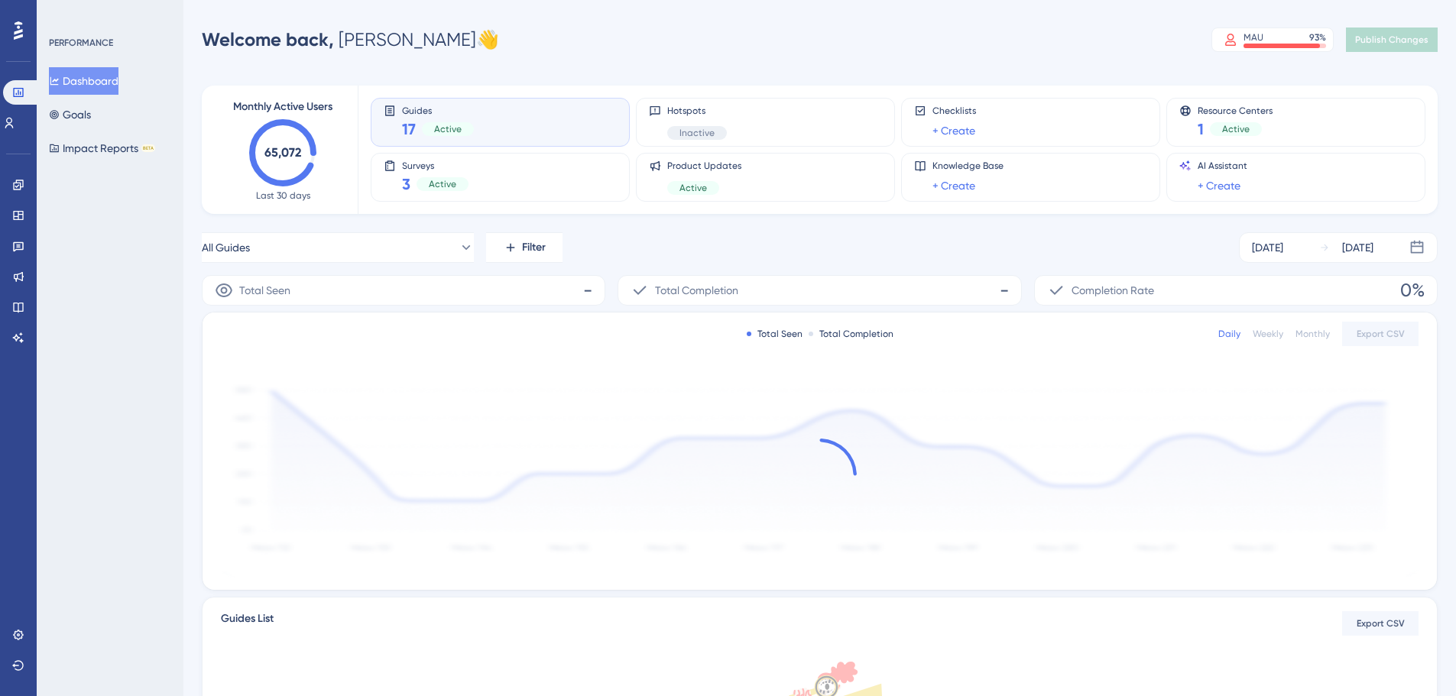 This screenshot has height=696, width=1456. Describe the element at coordinates (1392, 40) in the screenshot. I see `button: Publish Changes` at that location.